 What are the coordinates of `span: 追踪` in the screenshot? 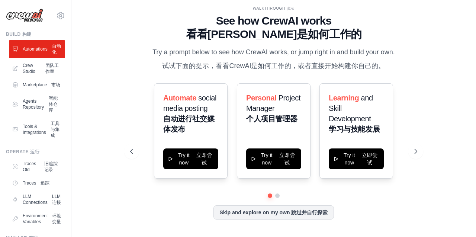 It's located at (45, 183).